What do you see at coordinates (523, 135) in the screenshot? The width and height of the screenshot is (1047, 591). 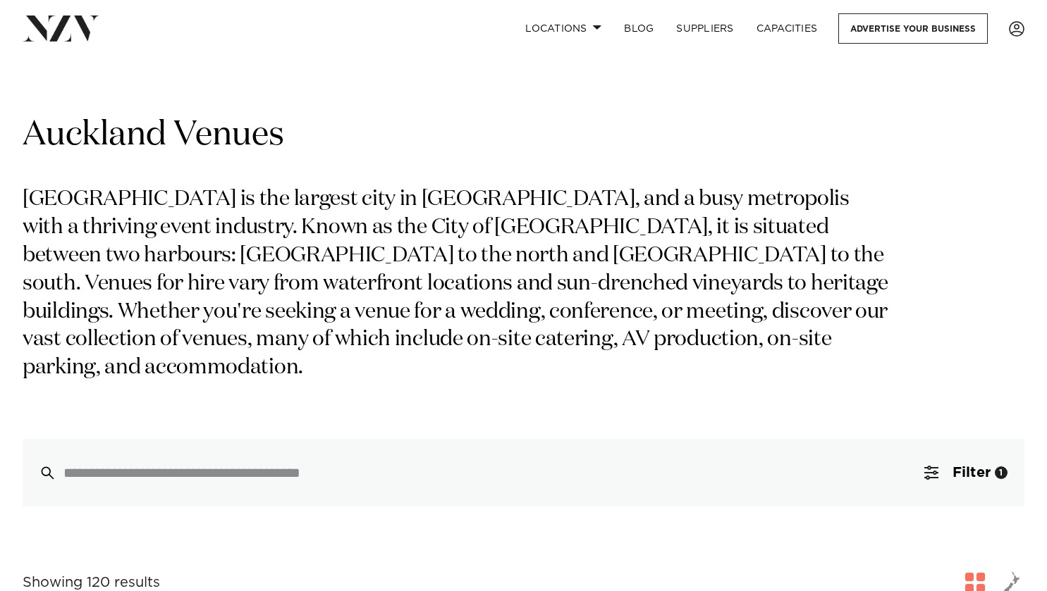 I see `h1: Auckland Venues` at bounding box center [523, 135].